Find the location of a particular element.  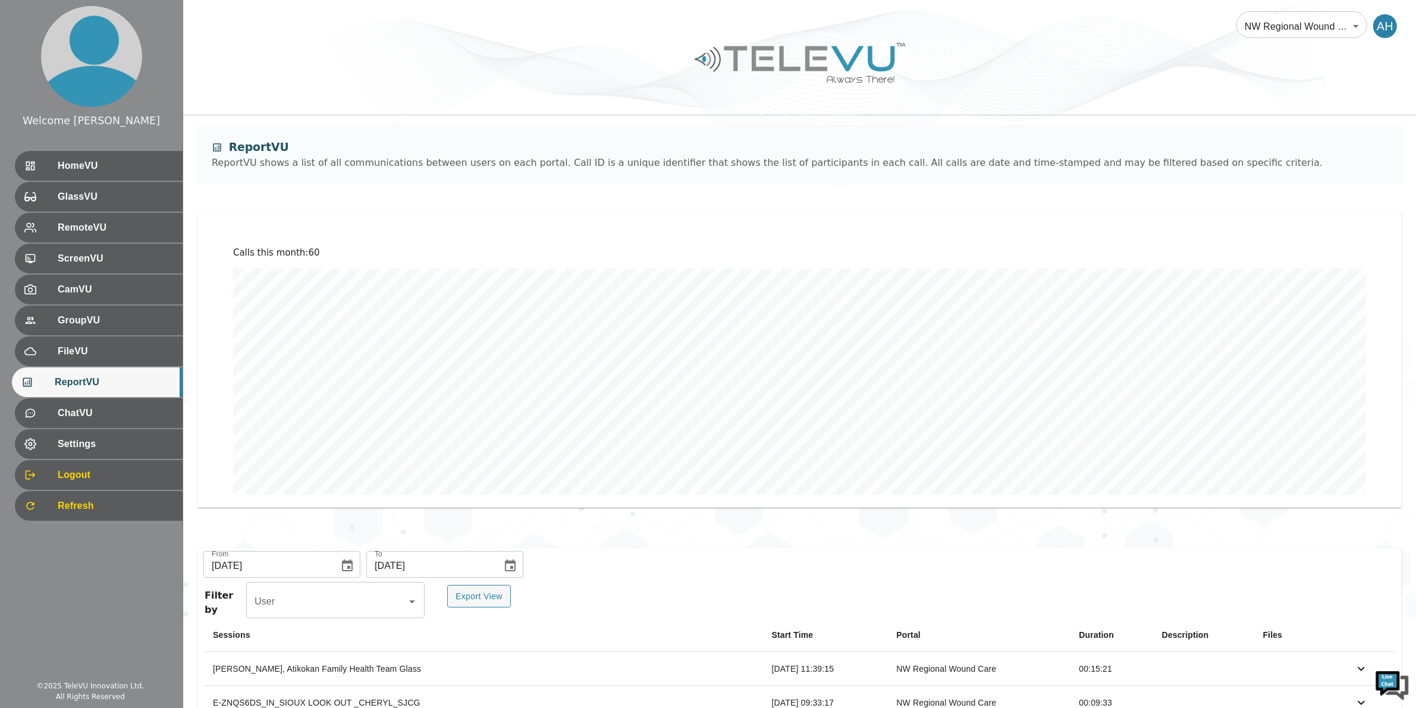

th: Sessions is located at coordinates (483, 635).